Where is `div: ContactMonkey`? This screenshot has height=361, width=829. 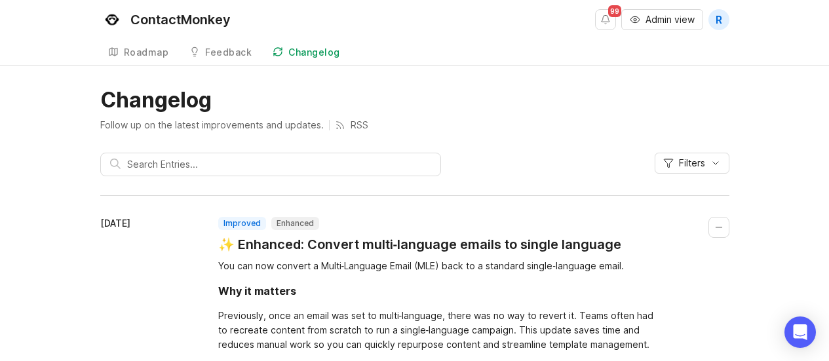 div: ContactMonkey is located at coordinates (180, 20).